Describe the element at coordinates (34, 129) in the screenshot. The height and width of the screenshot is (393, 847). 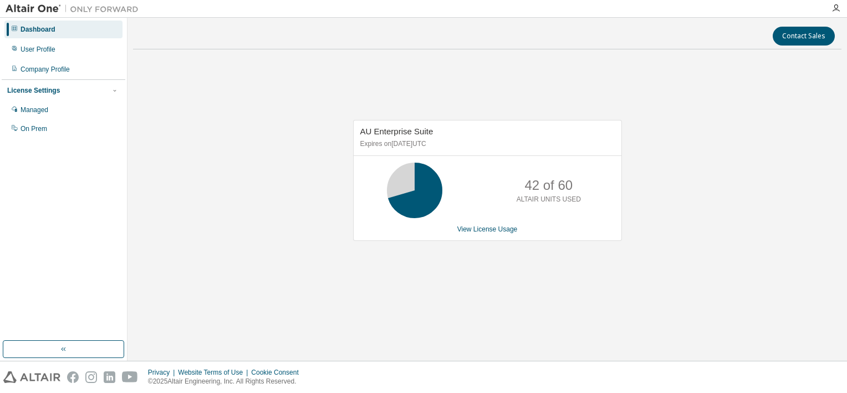
I see `div: On Prem` at that location.